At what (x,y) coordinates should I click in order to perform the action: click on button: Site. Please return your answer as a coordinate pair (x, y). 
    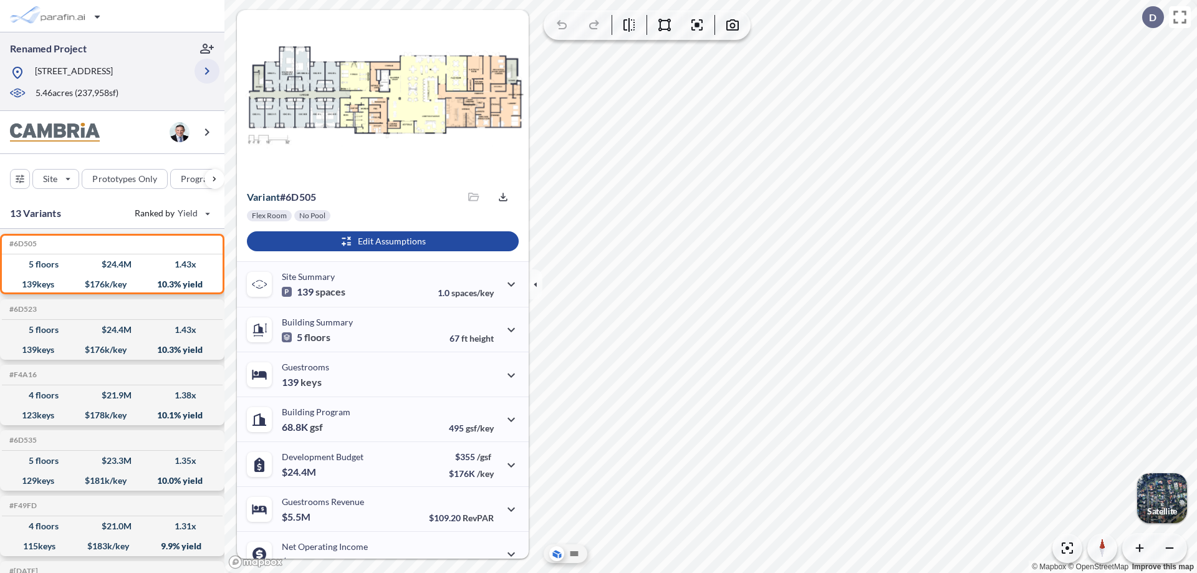
    Looking at the image, I should click on (55, 179).